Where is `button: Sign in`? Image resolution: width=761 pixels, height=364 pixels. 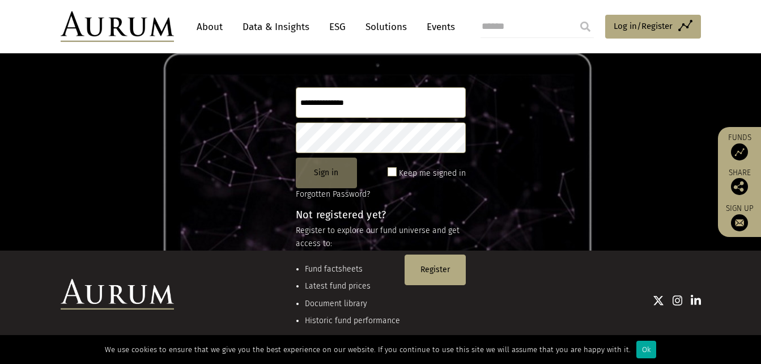 button: Sign in is located at coordinates (327, 173).